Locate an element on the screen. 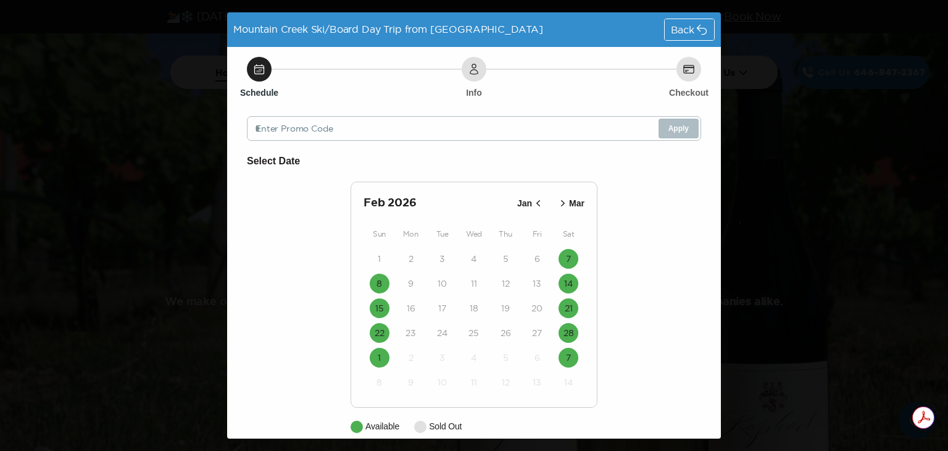 This screenshot has height=451, width=948. button: 27 is located at coordinates (537, 333).